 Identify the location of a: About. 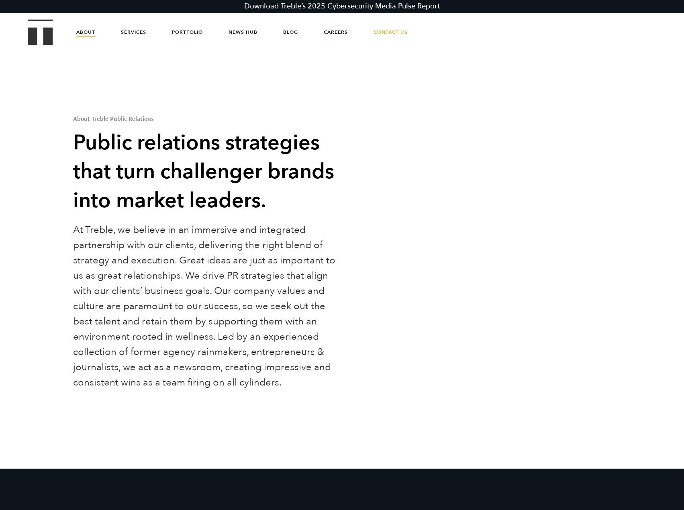
(86, 32).